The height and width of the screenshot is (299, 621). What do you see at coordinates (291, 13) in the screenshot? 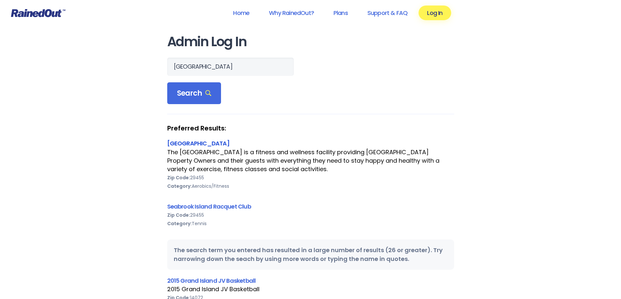
I see `a: Why RainedOut?` at bounding box center [291, 13].